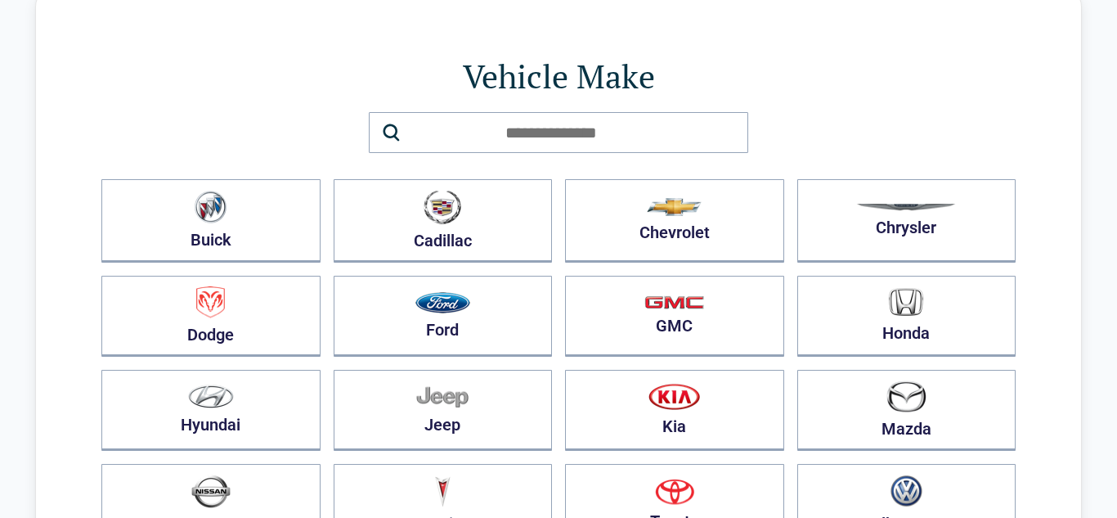 This screenshot has width=1117, height=518. I want to click on button: Dodge, so click(211, 316).